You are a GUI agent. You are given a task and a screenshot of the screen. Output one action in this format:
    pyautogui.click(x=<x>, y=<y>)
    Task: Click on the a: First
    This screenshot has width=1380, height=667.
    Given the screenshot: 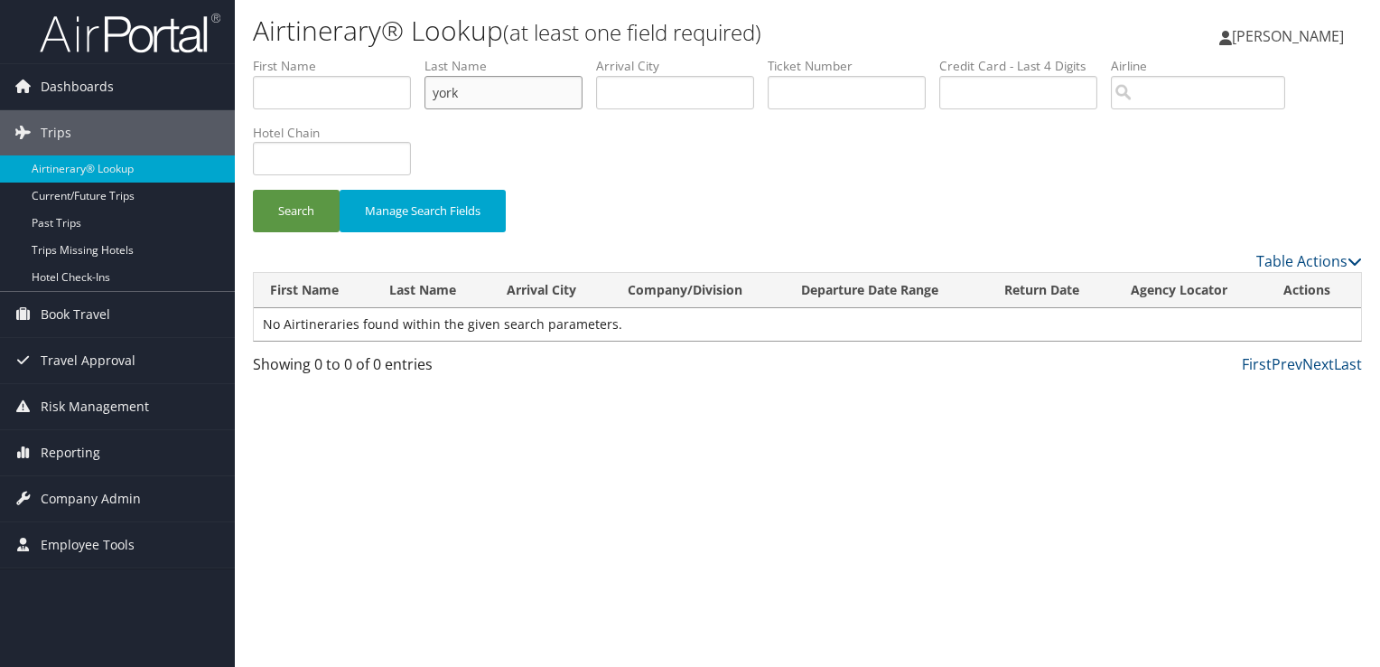 What is the action you would take?
    pyautogui.click(x=1256, y=364)
    